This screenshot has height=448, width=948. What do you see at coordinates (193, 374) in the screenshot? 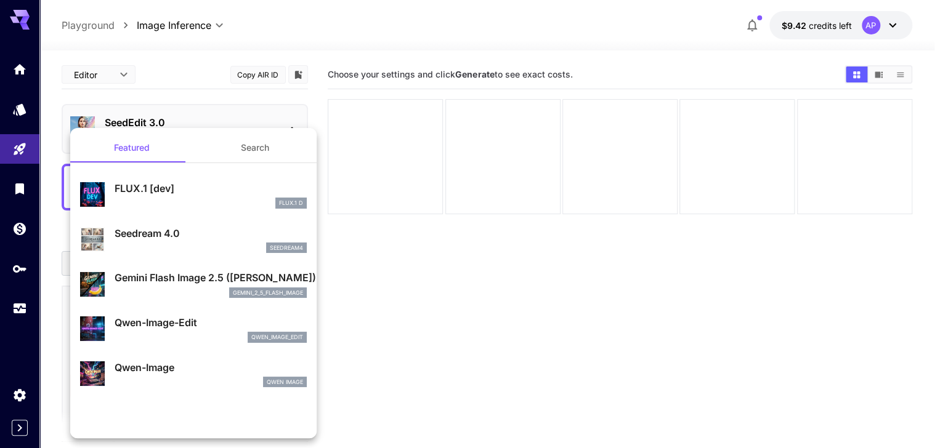
I see `div: Qwen-ImageQwen Image` at bounding box center [193, 374].